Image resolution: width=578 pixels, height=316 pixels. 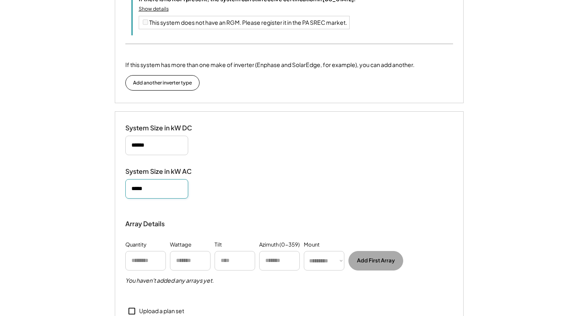 What do you see at coordinates (248, 22) in the screenshot?
I see `label: This system does not have an RGM. Please register it in the PA SREC market.` at bounding box center [248, 22].